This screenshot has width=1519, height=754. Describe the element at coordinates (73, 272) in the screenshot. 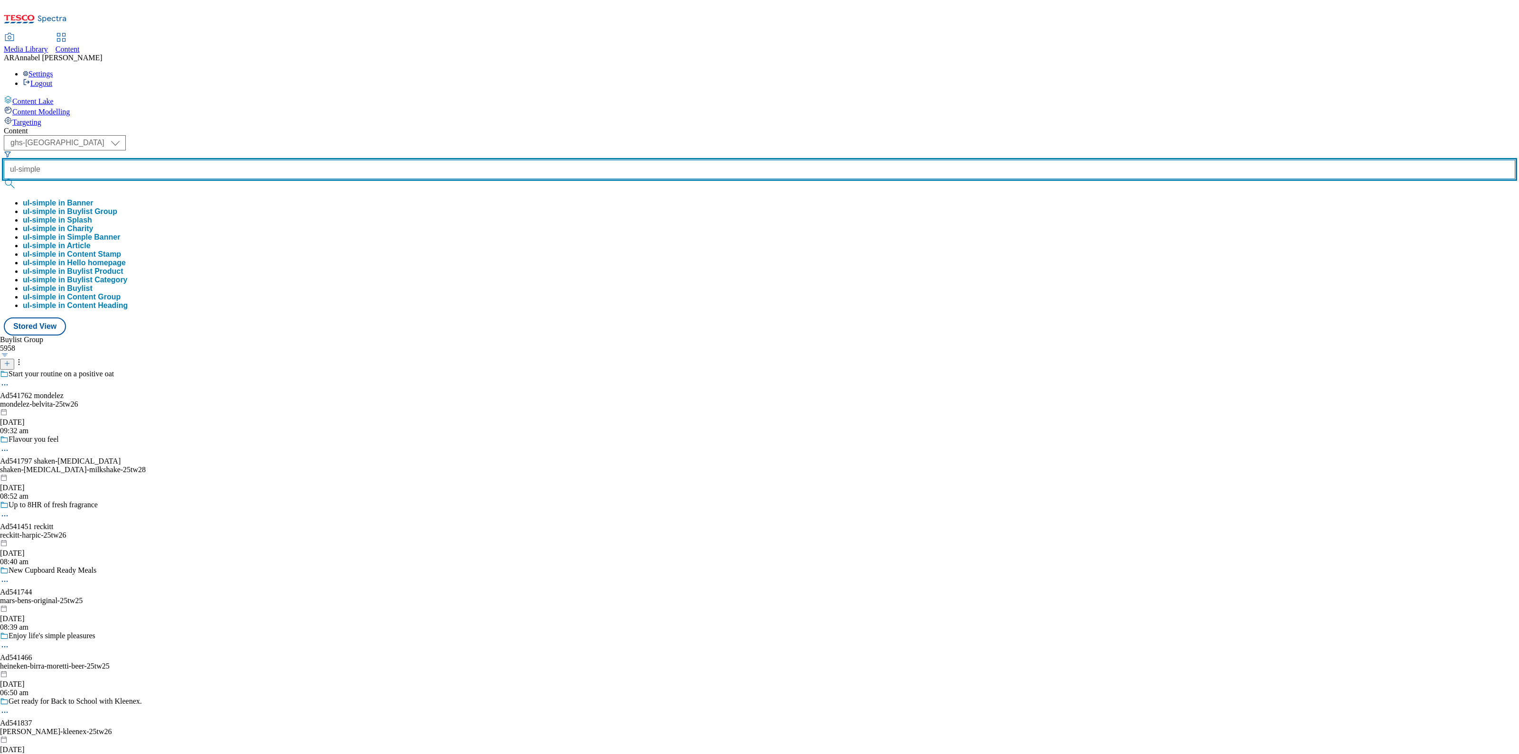

I see `button: ul-simple in Buylist Product` at that location.